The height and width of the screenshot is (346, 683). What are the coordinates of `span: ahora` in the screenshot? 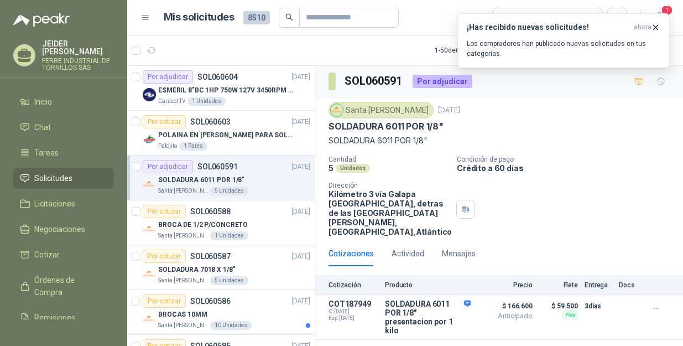 It's located at (642, 27).